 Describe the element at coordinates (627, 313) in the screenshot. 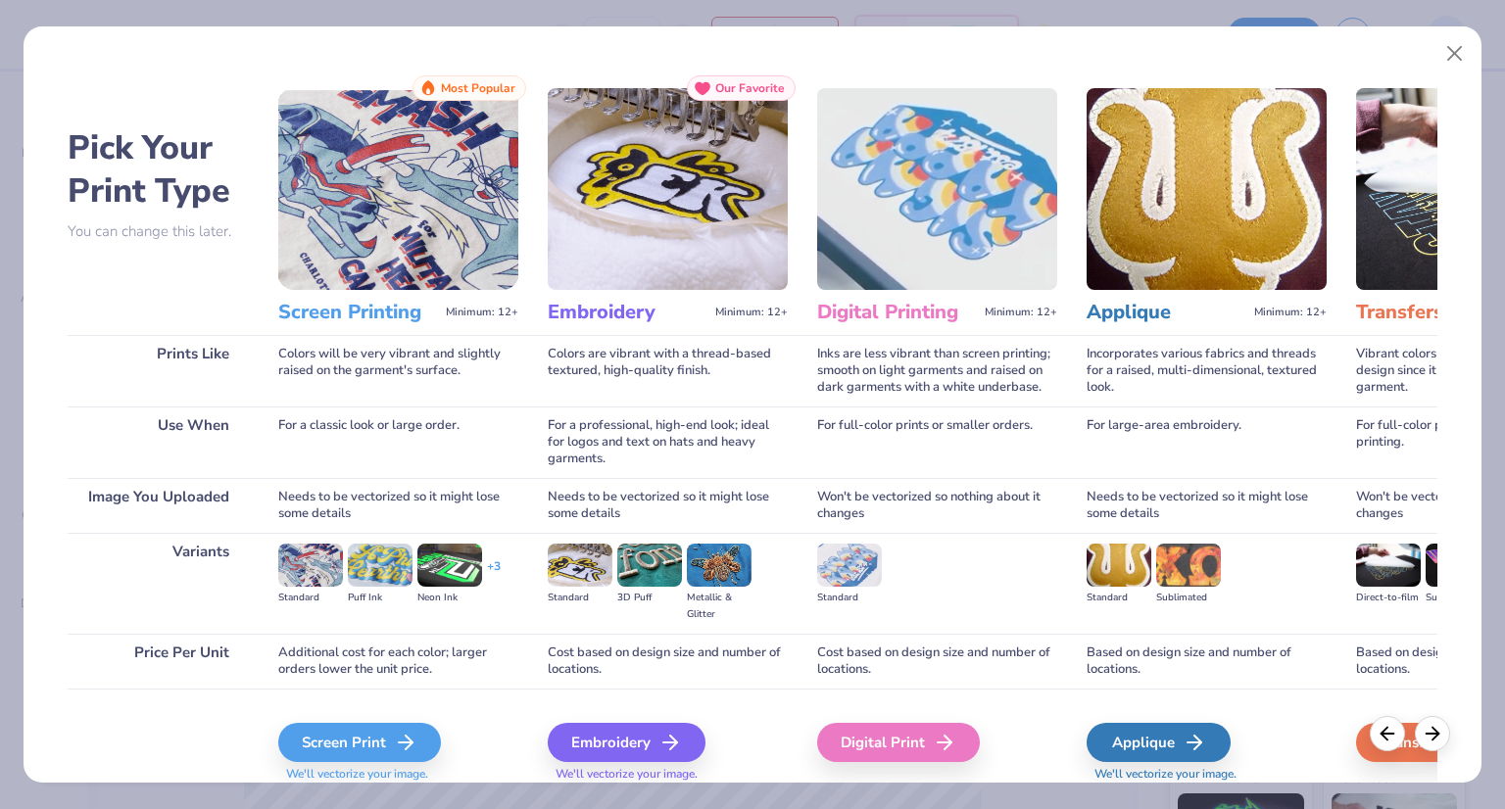

I see `h3: Embroidery` at that location.